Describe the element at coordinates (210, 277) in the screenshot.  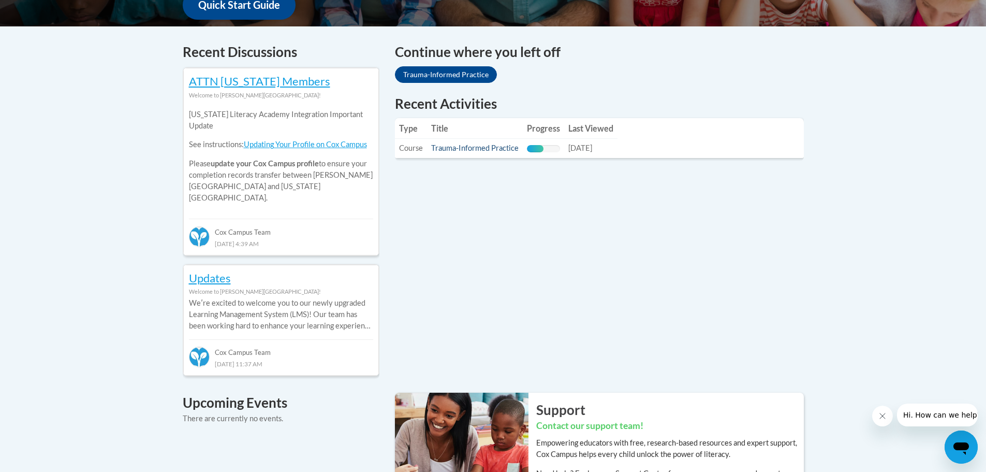
I see `a: Updates` at that location.